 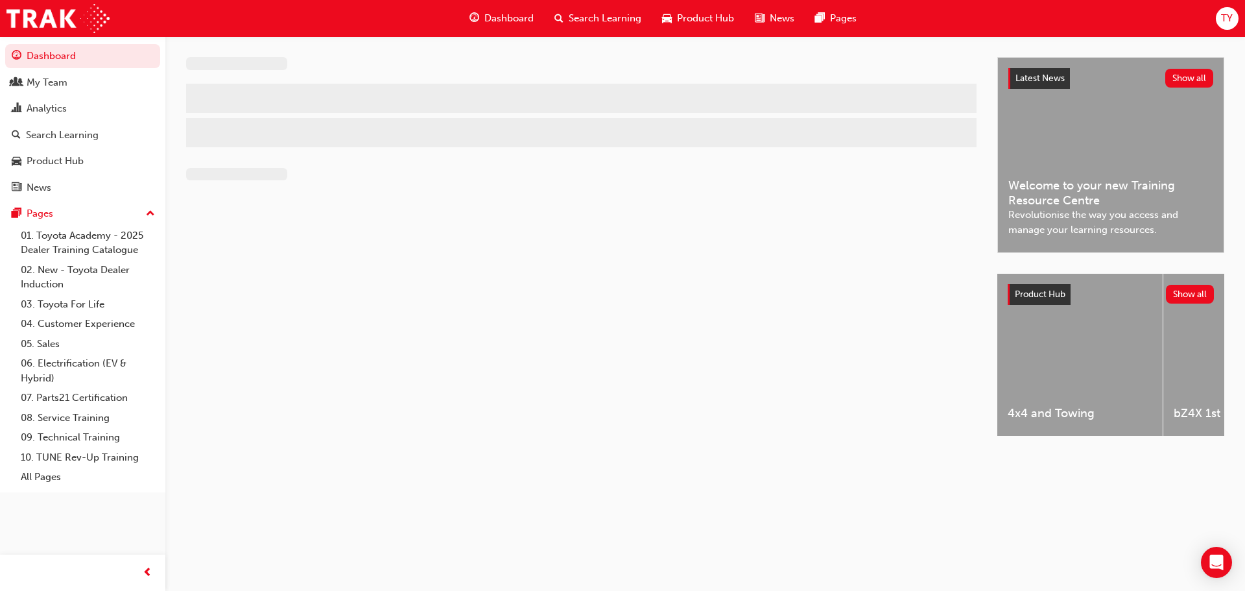 What do you see at coordinates (88, 370) in the screenshot?
I see `a: 06. Electrification (EV & Hybrid)` at bounding box center [88, 370].